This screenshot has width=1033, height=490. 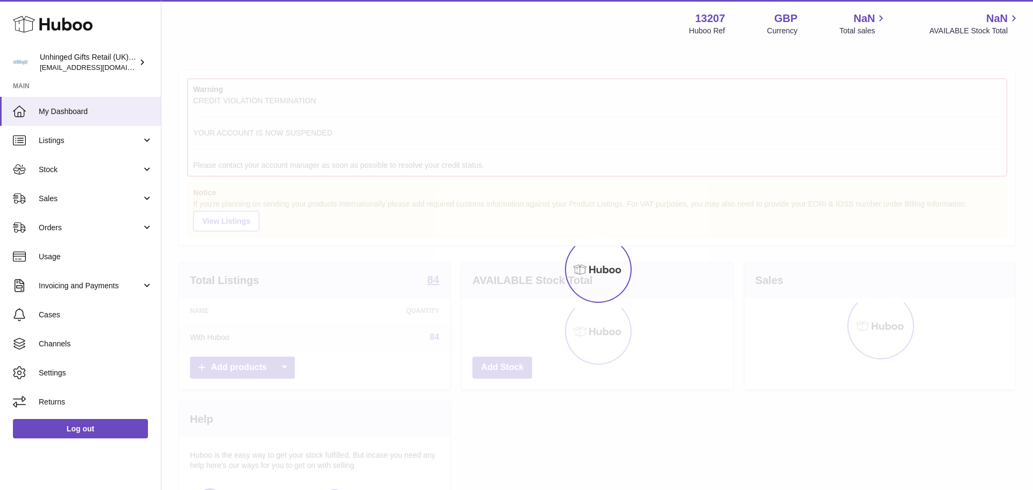 I want to click on img: internalAdmin-13207@internal.huboo.com, so click(x=21, y=62).